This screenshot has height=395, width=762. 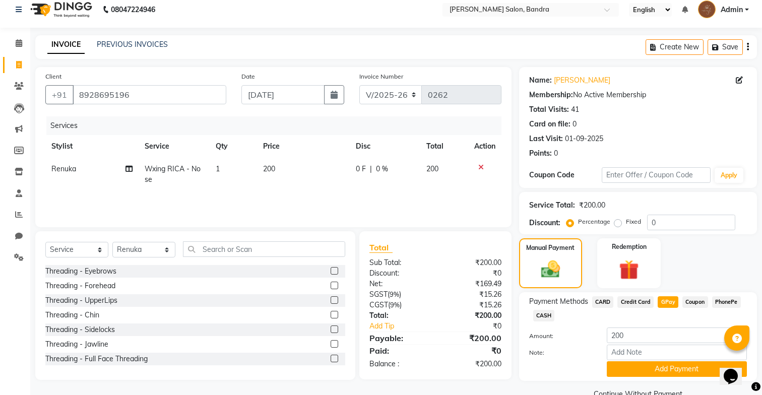 I want to click on span: CASH, so click(x=544, y=315).